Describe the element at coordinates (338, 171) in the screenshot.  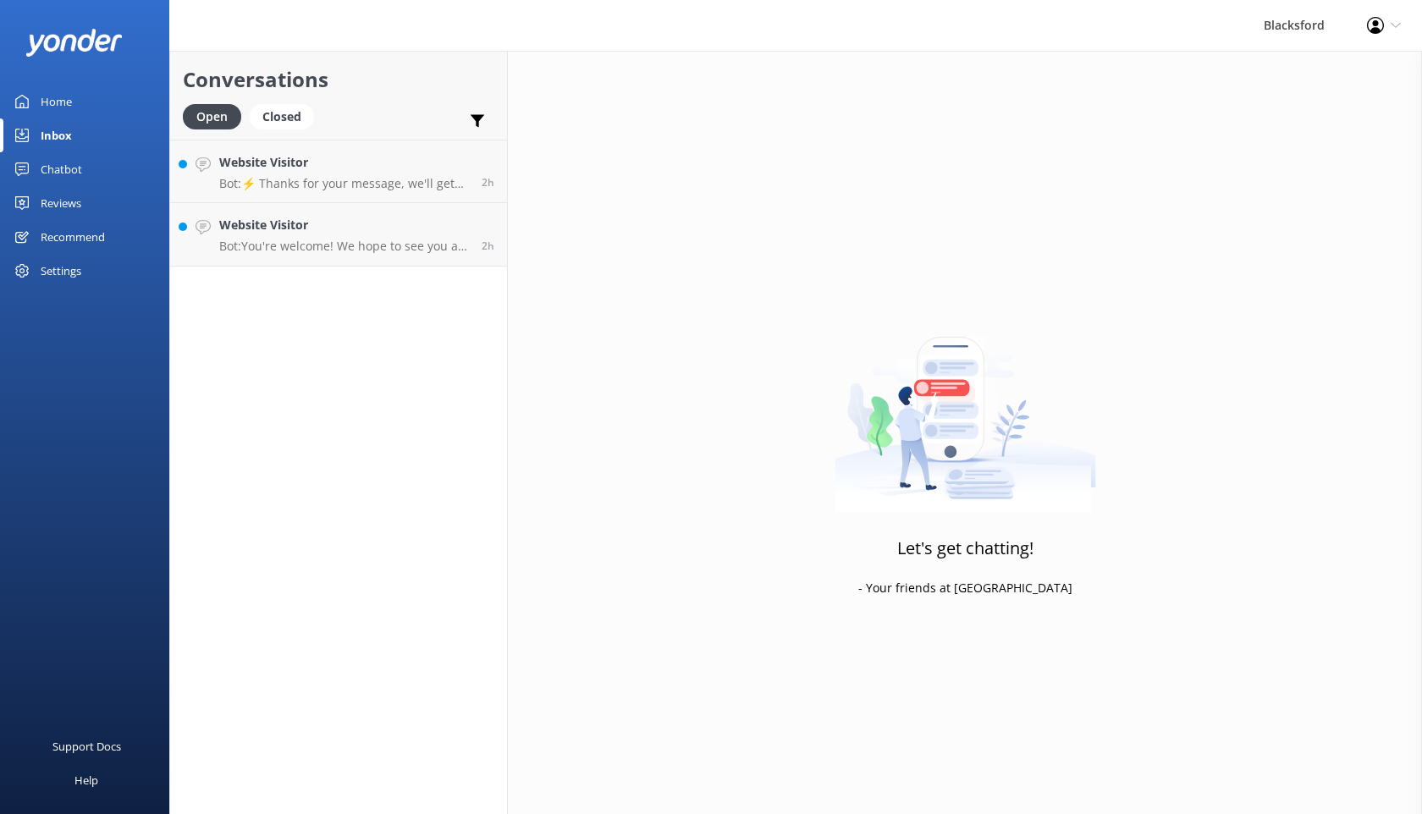
I see `a: Website VisitorBot:⚡ Thanks for your message, we'll get back to you as soon as we can. You're als...` at that location.